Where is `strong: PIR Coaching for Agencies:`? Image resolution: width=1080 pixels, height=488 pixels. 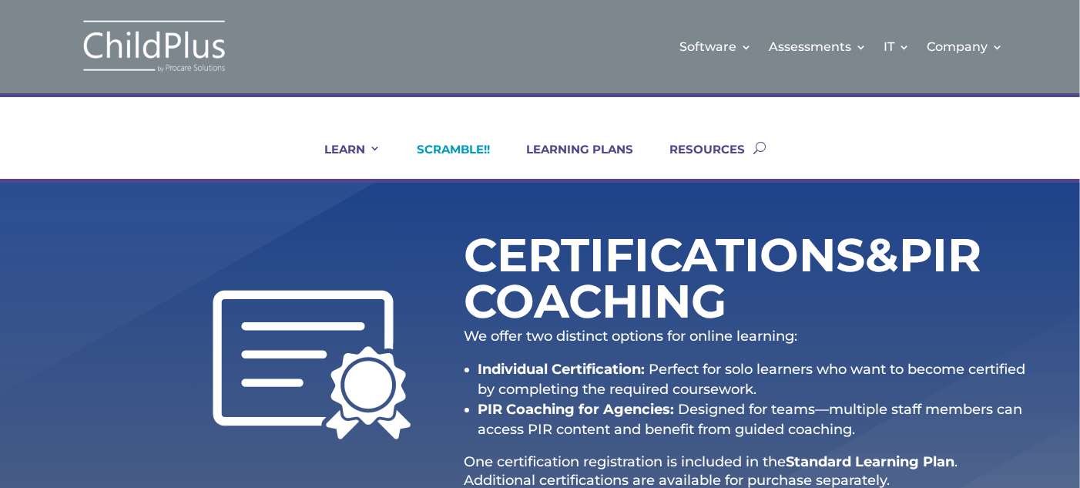 strong: PIR Coaching for Agencies: is located at coordinates (576, 409).